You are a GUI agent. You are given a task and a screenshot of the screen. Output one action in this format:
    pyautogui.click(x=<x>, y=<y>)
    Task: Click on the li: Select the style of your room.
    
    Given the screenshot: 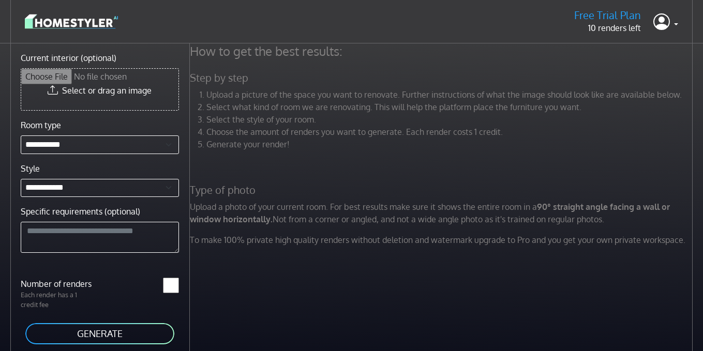 What is the action you would take?
    pyautogui.click(x=451, y=120)
    